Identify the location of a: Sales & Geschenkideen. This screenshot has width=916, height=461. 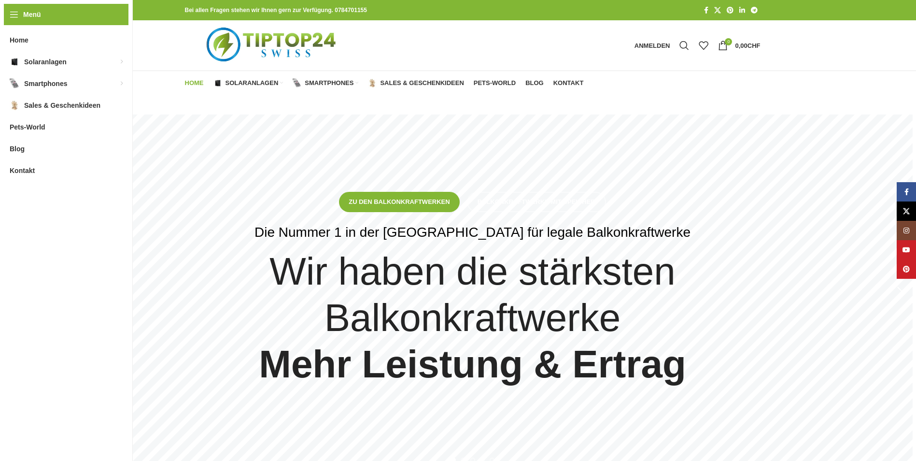
(416, 83).